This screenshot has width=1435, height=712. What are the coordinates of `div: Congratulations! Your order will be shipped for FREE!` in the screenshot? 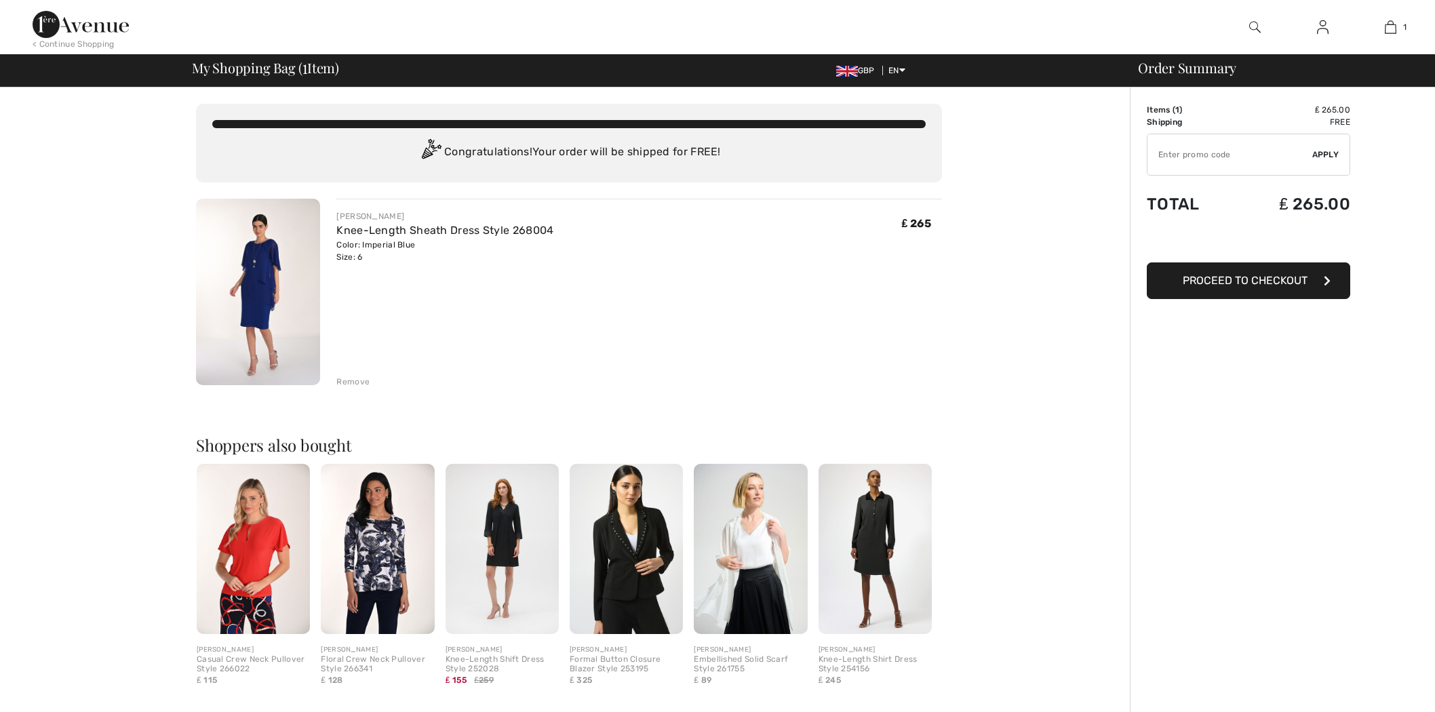 It's located at (569, 153).